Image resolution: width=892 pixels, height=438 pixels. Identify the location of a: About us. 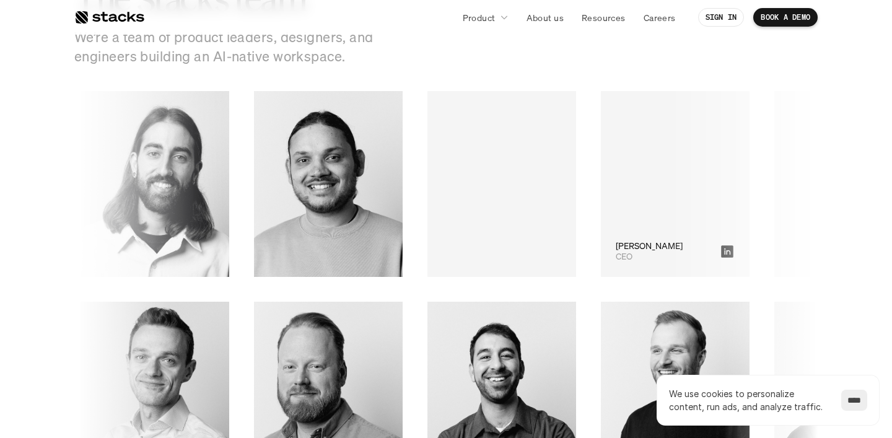
(545, 17).